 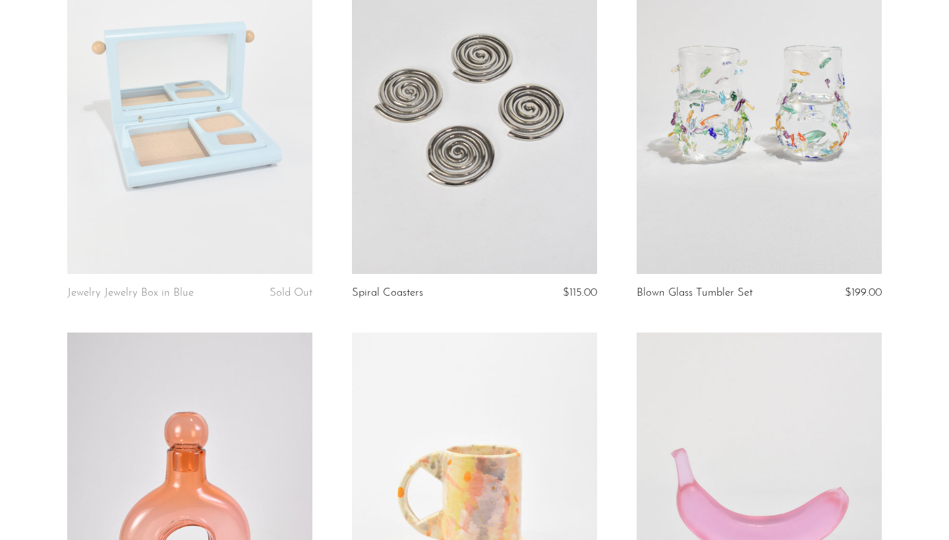 What do you see at coordinates (694, 293) in the screenshot?
I see `a: Blown Glass Tumbler Set` at bounding box center [694, 293].